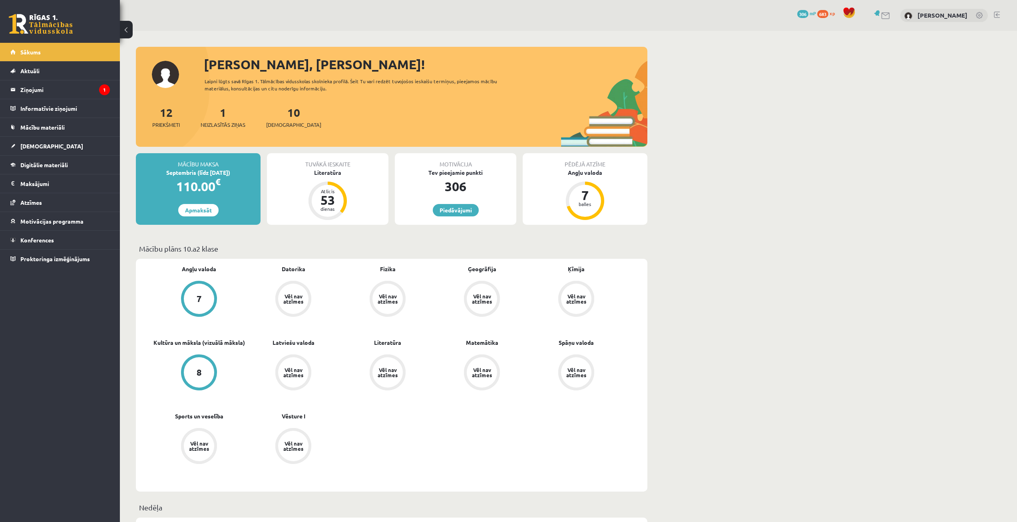 The image size is (1017, 522). Describe the element at coordinates (60, 71) in the screenshot. I see `a: Aktuāli` at that location.